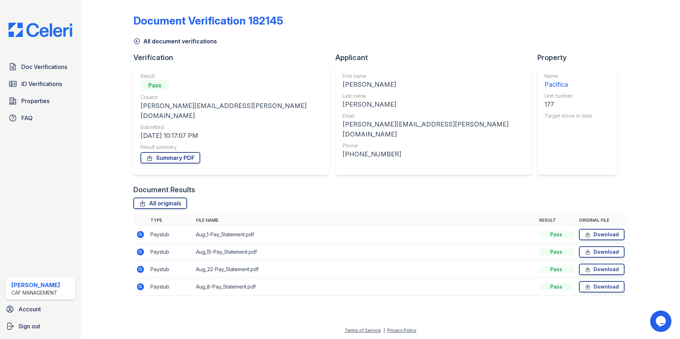 The height and width of the screenshot is (339, 680). Describe the element at coordinates (365, 287) in the screenshot. I see `td: Aug_8-Pay_Statement.pdf` at that location.